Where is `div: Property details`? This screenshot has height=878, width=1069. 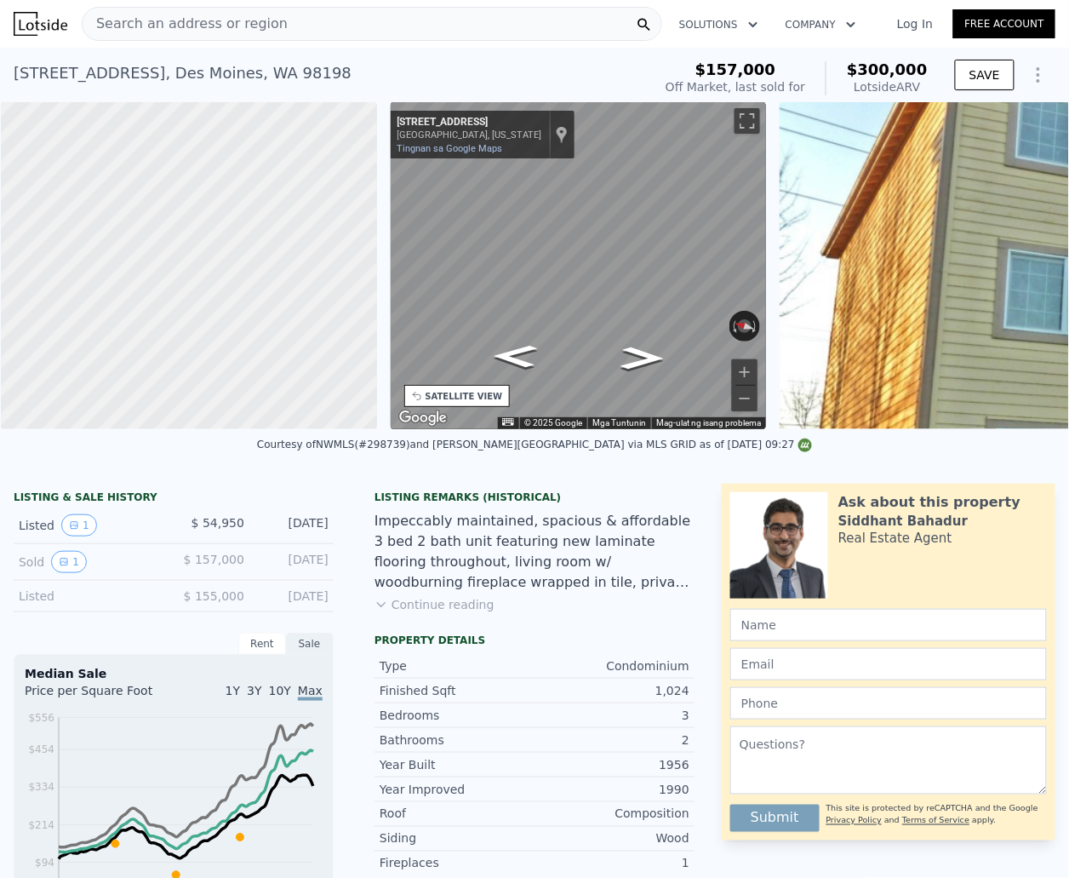
div: Property details is located at coordinates (535, 640).